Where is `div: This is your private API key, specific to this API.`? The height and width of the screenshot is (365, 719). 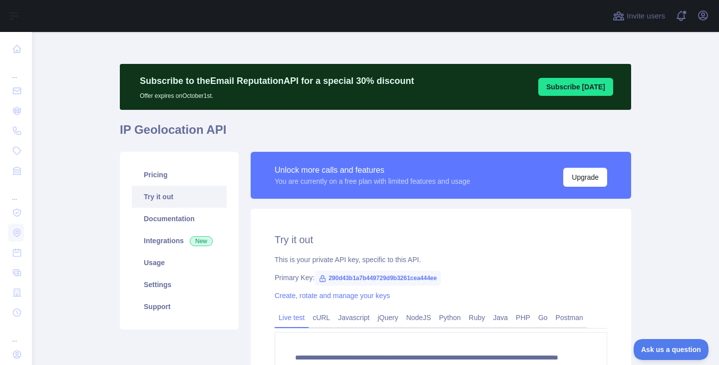
div: This is your private API key, specific to this API. is located at coordinates (441, 260).